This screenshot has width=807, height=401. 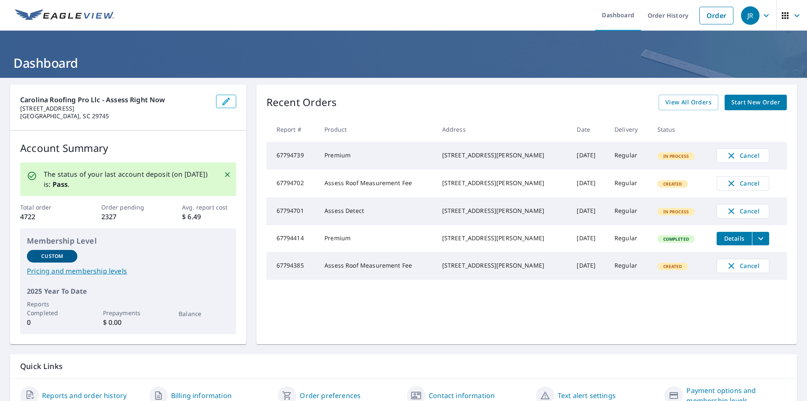 I want to click on a: View All Orders, so click(x=688, y=102).